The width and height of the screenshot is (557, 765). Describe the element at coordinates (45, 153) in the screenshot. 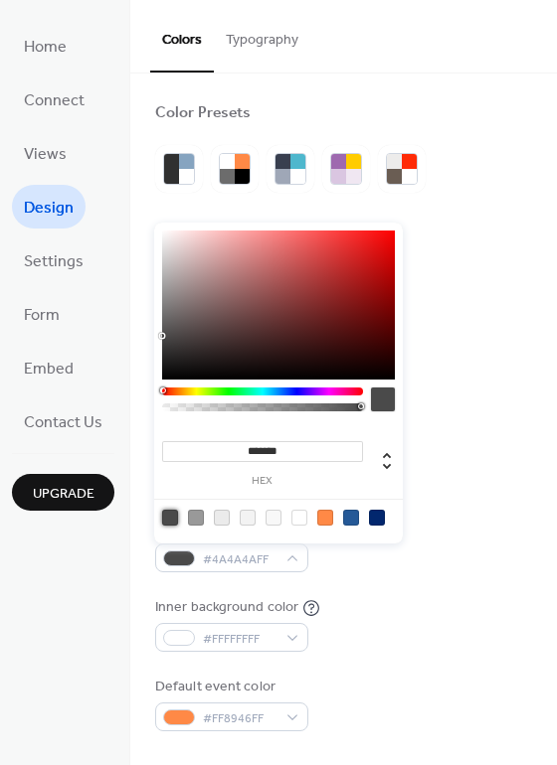

I see `a: Views` at that location.